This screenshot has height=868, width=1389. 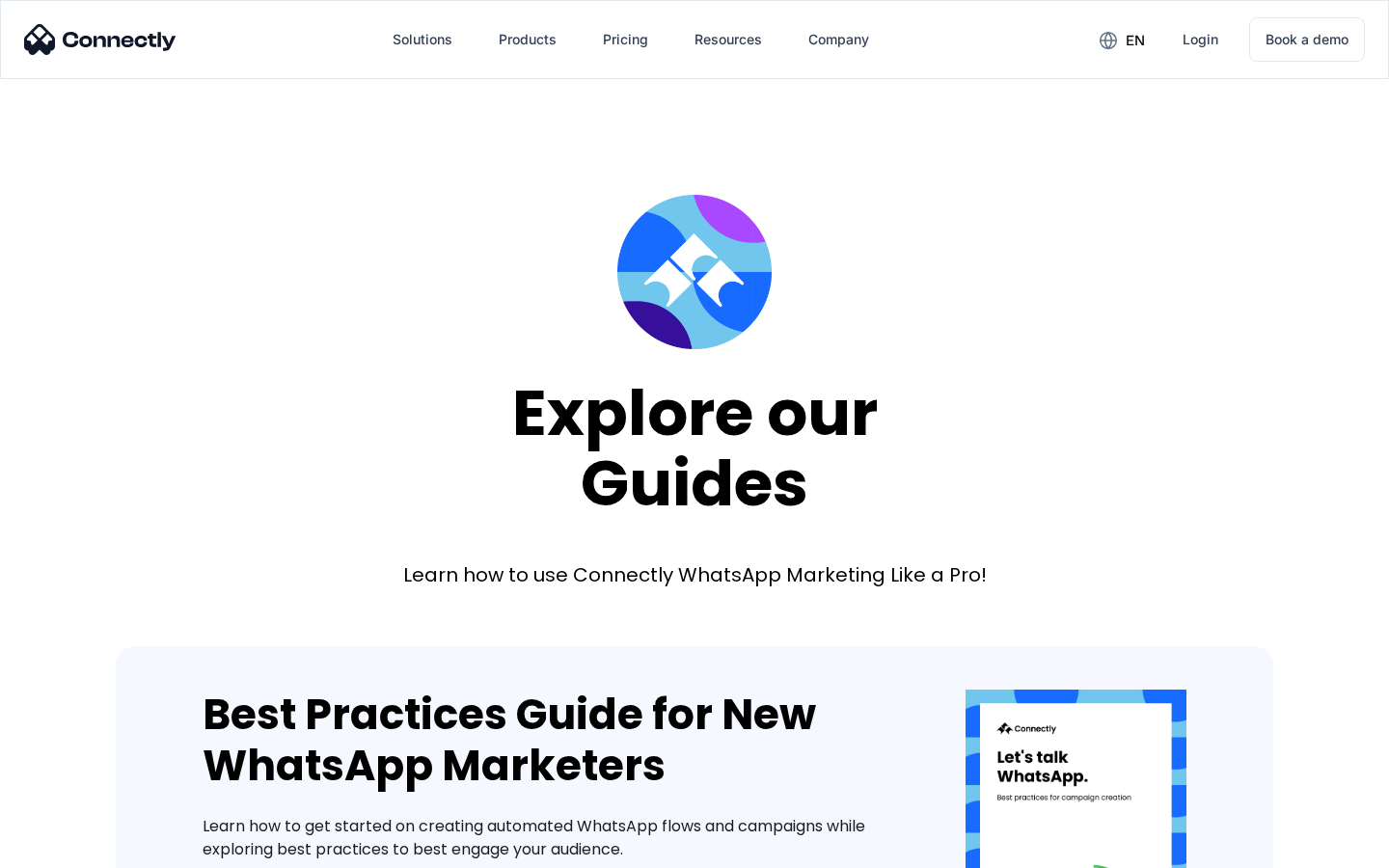 I want to click on div: Learn how to get started on creating automated WhatsApp flows and campaigns while exploring best ..., so click(x=555, y=838).